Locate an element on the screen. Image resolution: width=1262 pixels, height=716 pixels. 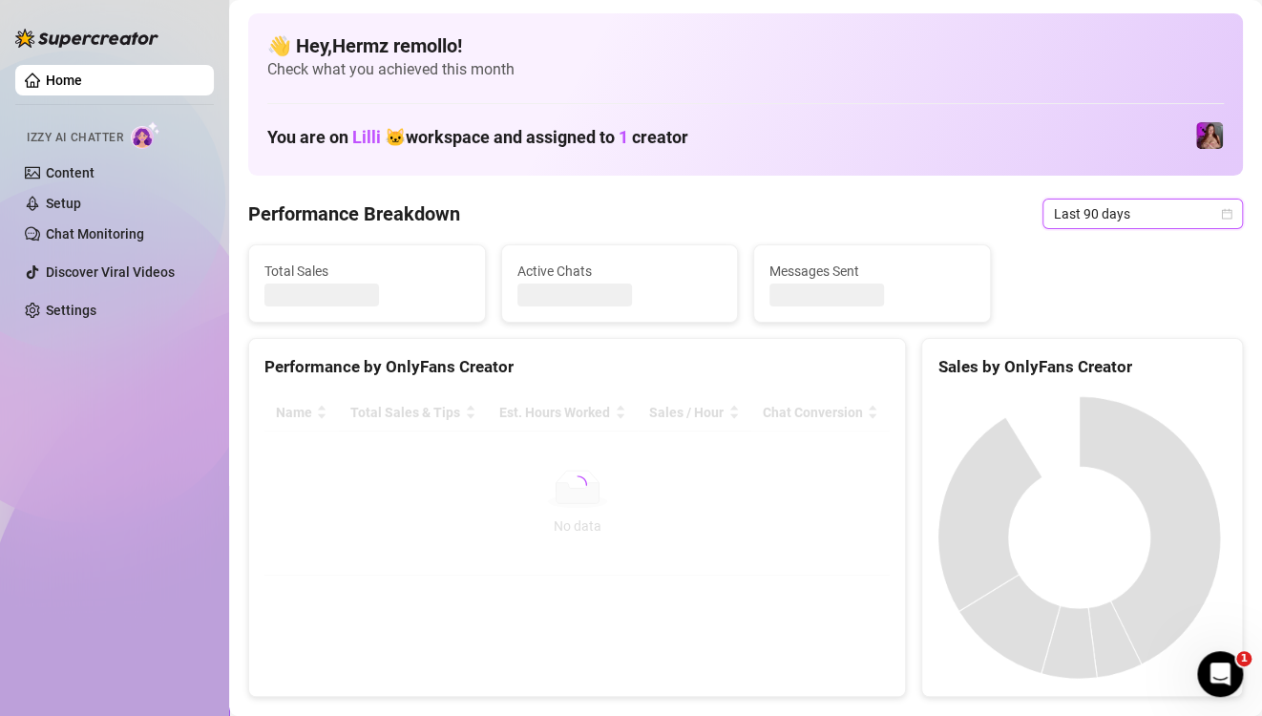
span: calendar is located at coordinates (1227, 214).